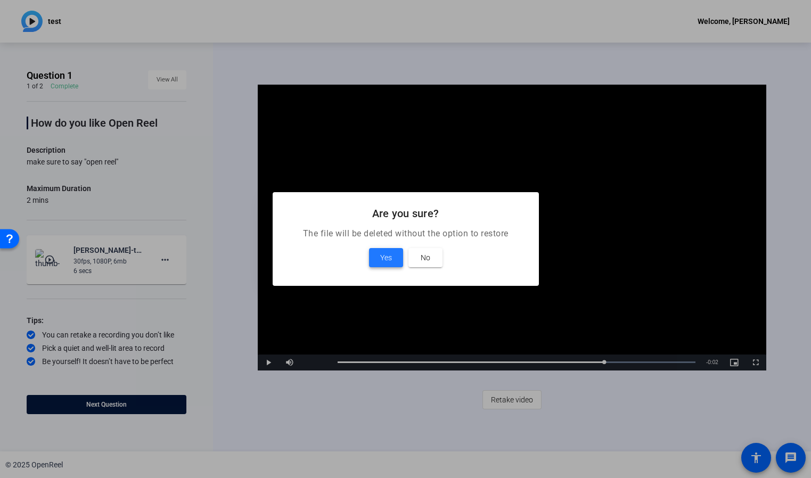 Image resolution: width=811 pixels, height=478 pixels. What do you see at coordinates (425, 258) in the screenshot?
I see `span: No` at bounding box center [425, 258].